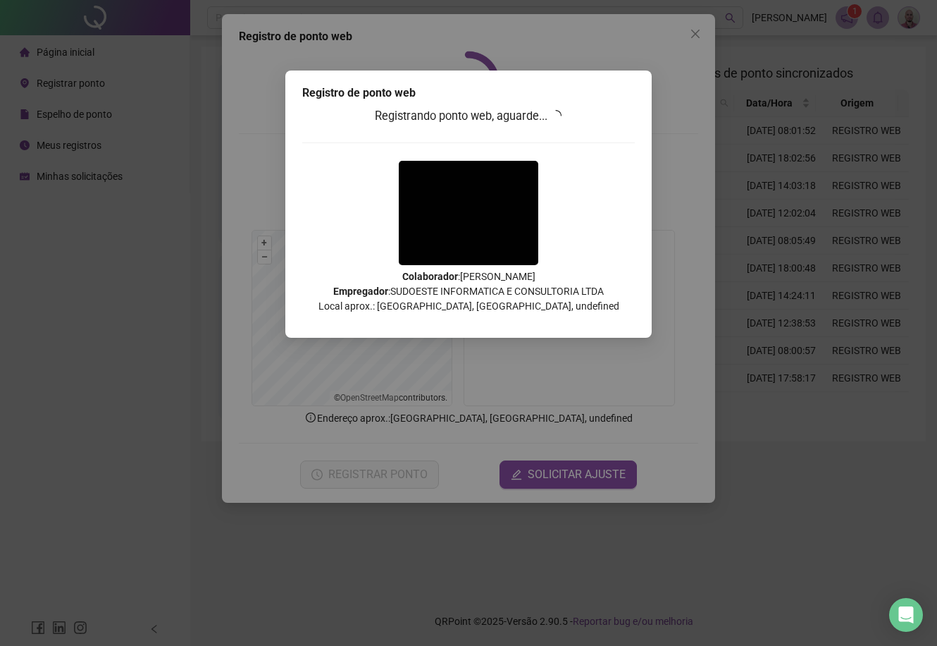  Describe the element at coordinates (469, 93) in the screenshot. I see `div: Registro de ponto web` at that location.